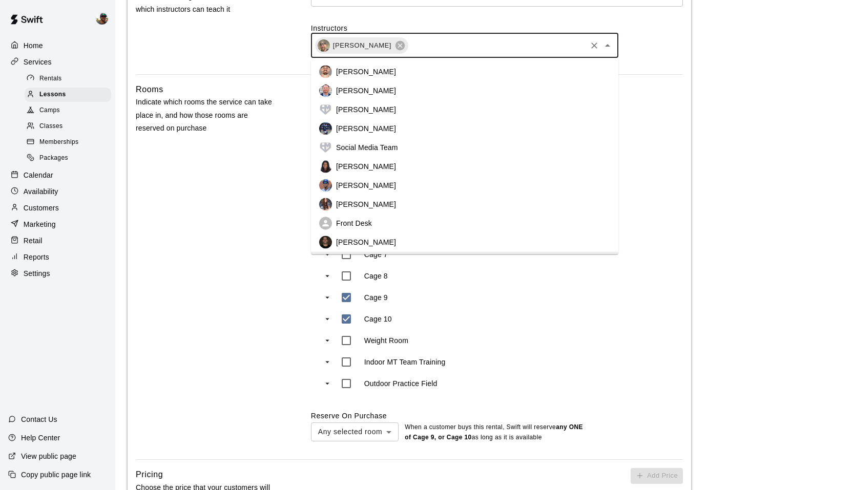 This screenshot has height=490, width=854. What do you see at coordinates (50, 111) in the screenshot?
I see `span: Camps` at bounding box center [50, 111].